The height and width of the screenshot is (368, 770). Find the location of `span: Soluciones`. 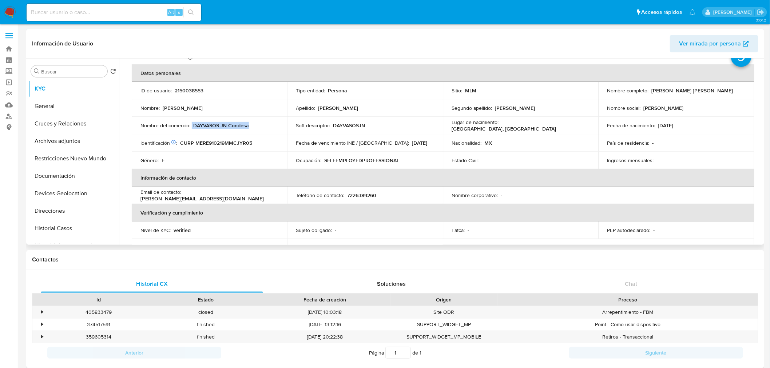

span: Soluciones is located at coordinates (391, 284).